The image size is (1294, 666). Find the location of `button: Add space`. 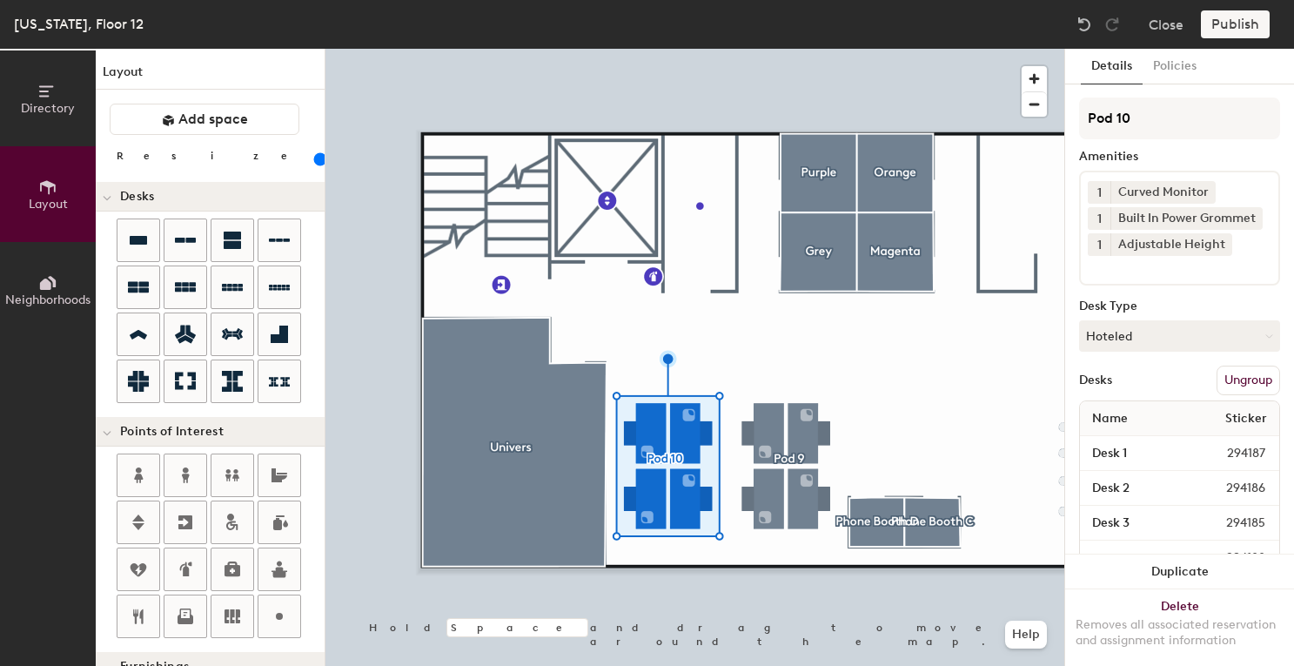

button: Add space is located at coordinates (205, 119).